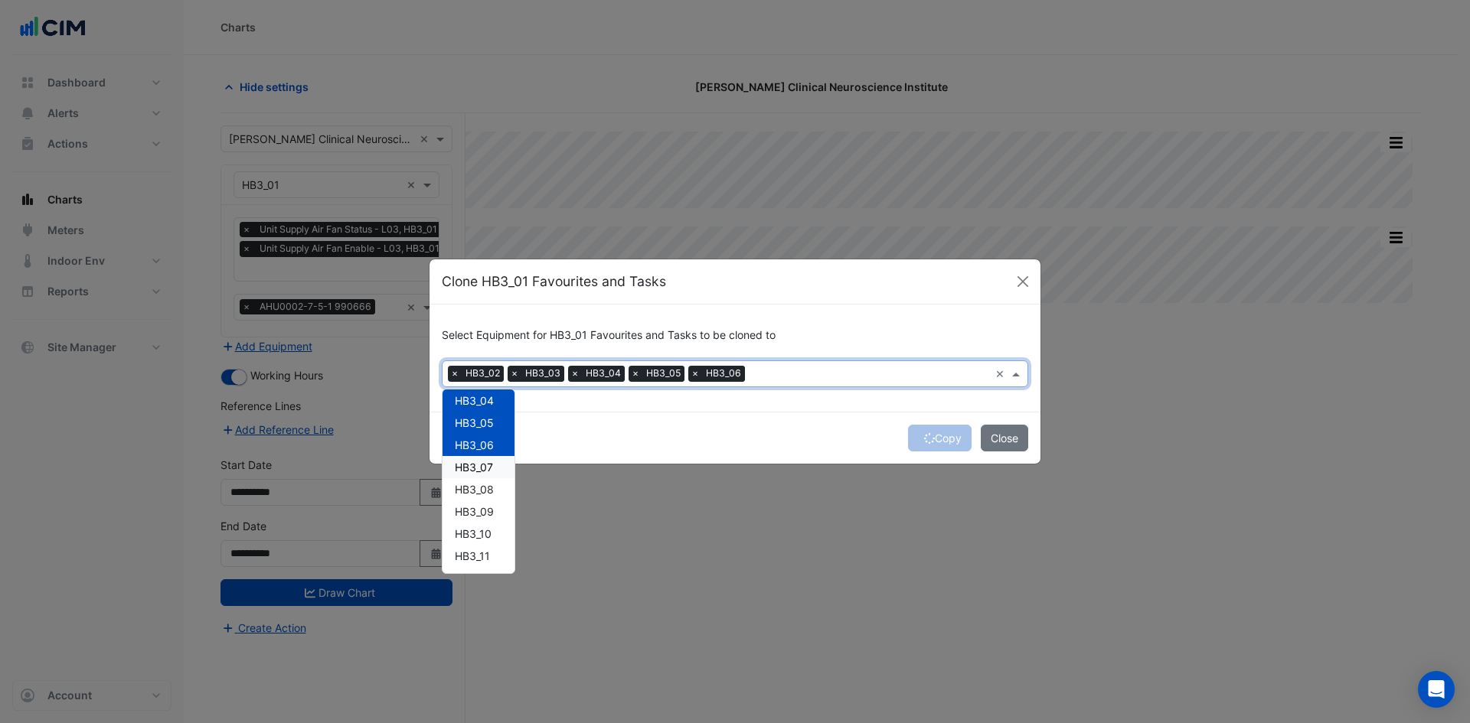  What do you see at coordinates (482, 374) in the screenshot?
I see `span: HB3_02` at bounding box center [482, 374].